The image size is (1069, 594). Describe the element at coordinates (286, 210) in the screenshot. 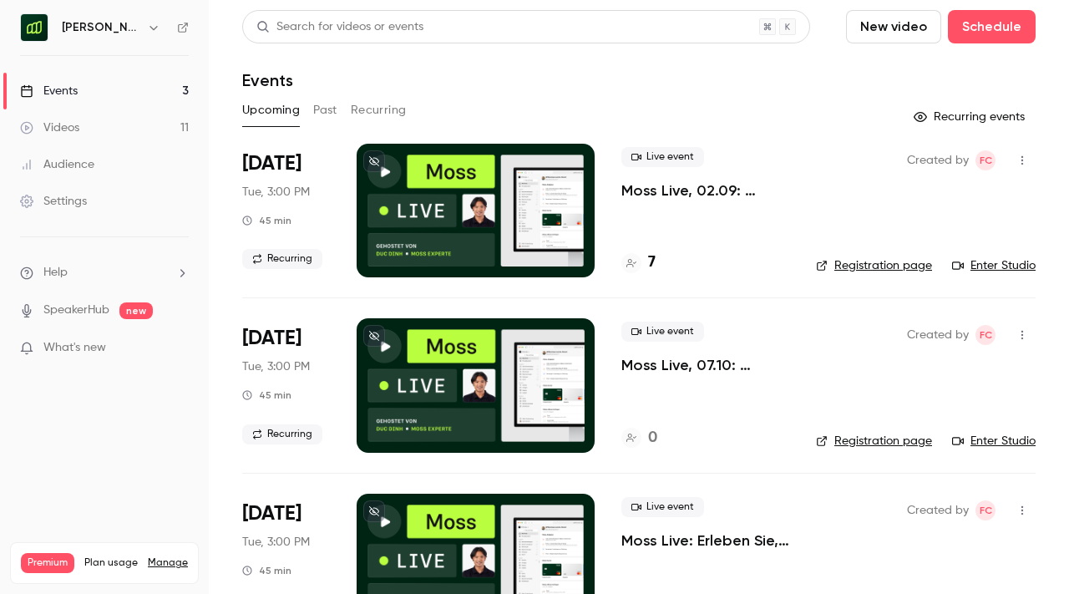

I see `div: Sep 2 Tue, 3:00 PM (Europe/Berlin)` at that location.